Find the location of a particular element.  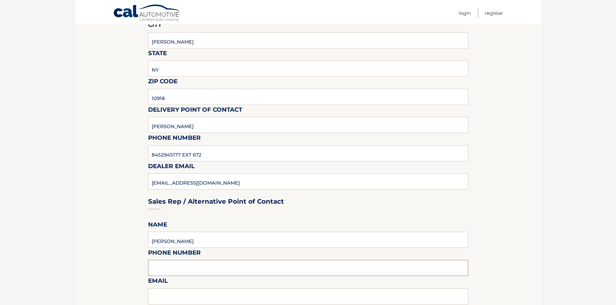

label: Email is located at coordinates (158, 282).